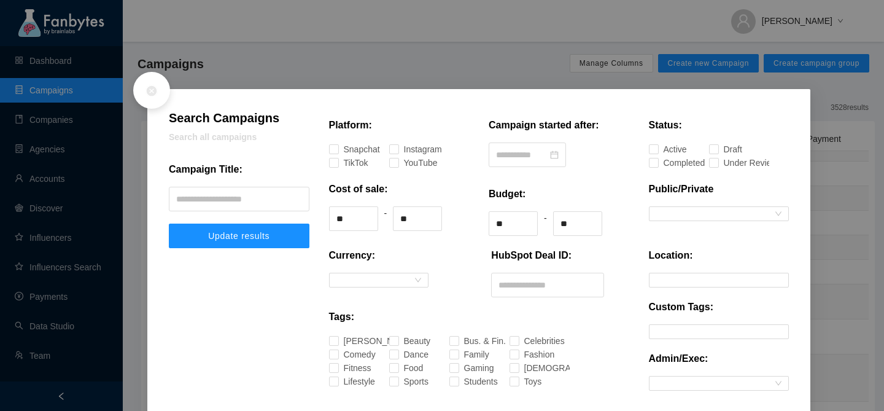 This screenshot has height=411, width=884. What do you see at coordinates (668, 149) in the screenshot?
I see `div: Active` at bounding box center [668, 149].